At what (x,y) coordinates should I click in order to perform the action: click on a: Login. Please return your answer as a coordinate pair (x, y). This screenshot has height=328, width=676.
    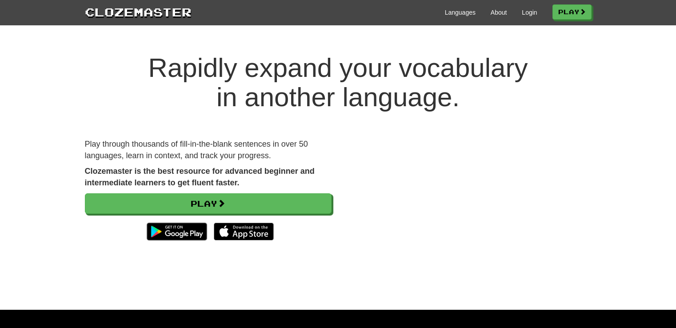
    Looking at the image, I should click on (529, 12).